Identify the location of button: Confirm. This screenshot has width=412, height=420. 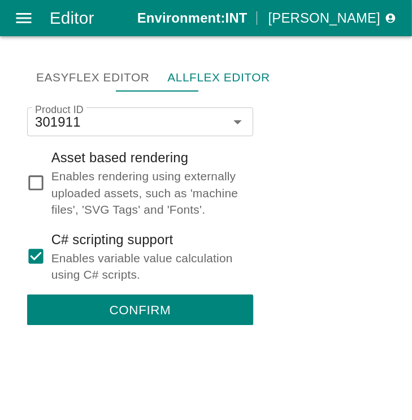
(140, 310).